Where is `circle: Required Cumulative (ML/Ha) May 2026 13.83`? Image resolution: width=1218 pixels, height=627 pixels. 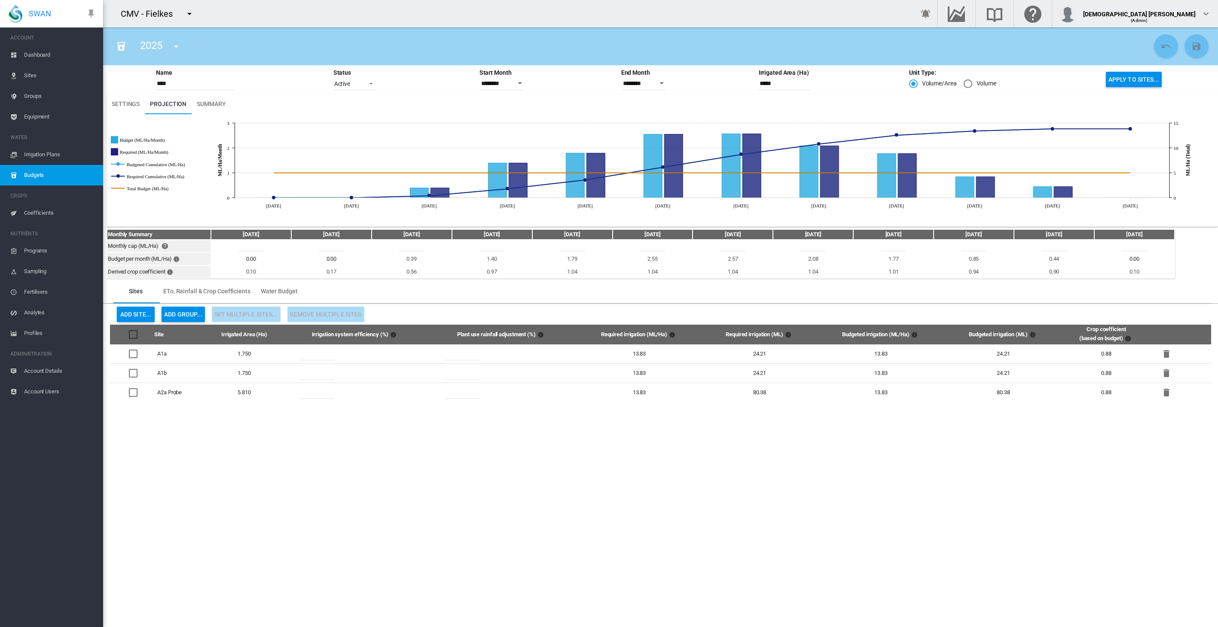
circle: Required Cumulative (ML/Ha) May 2026 13.83 is located at coordinates (1052, 129).